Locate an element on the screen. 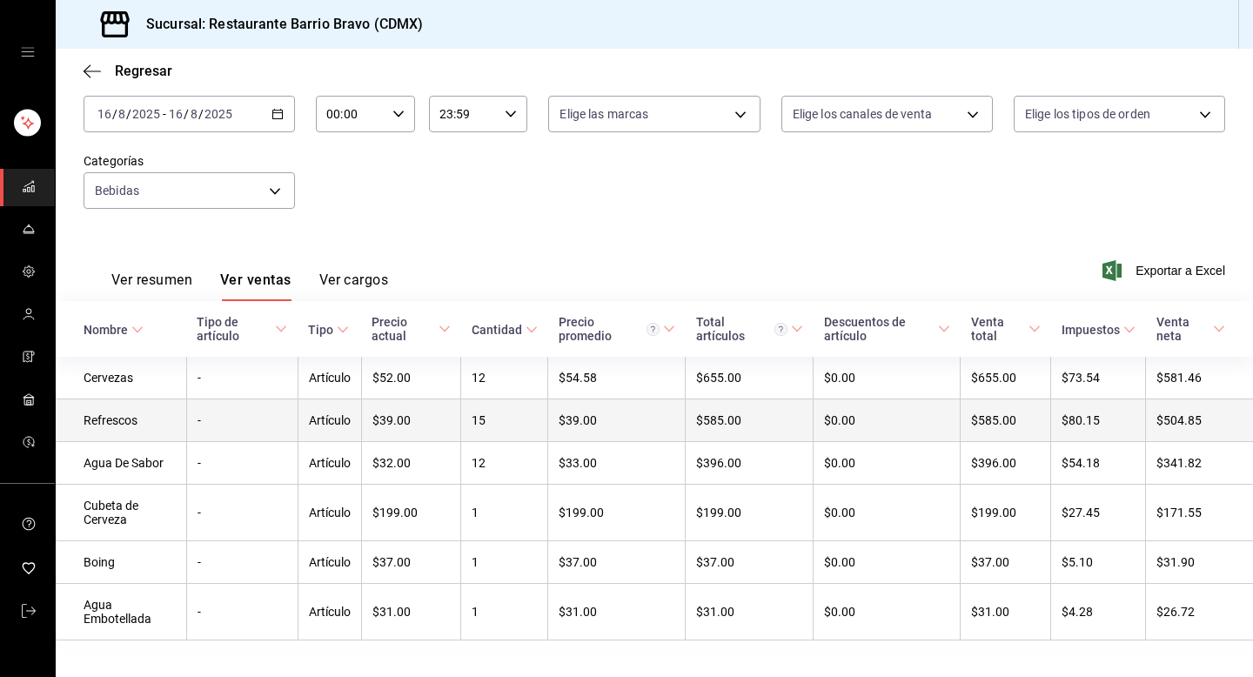 This screenshot has height=677, width=1253. div: Tipo de artículo is located at coordinates (234, 329).